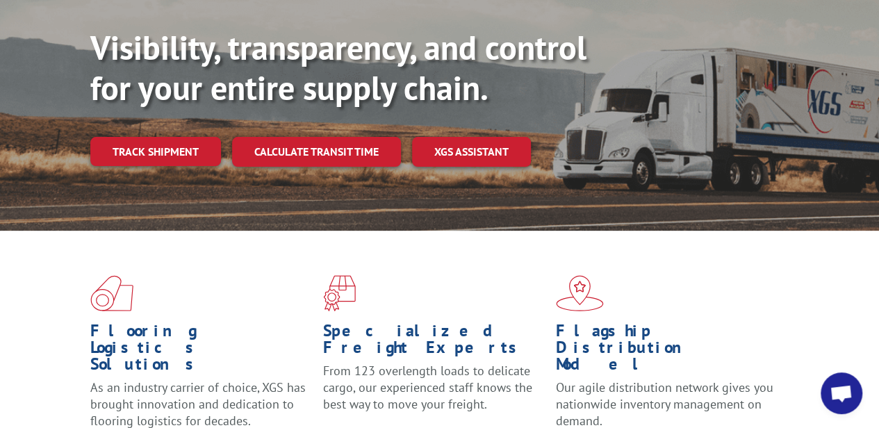 The width and height of the screenshot is (879, 428). I want to click on p: From 123 overlength loads to delicate cargo, our experienced staff knows the best way to move you..., so click(434, 393).